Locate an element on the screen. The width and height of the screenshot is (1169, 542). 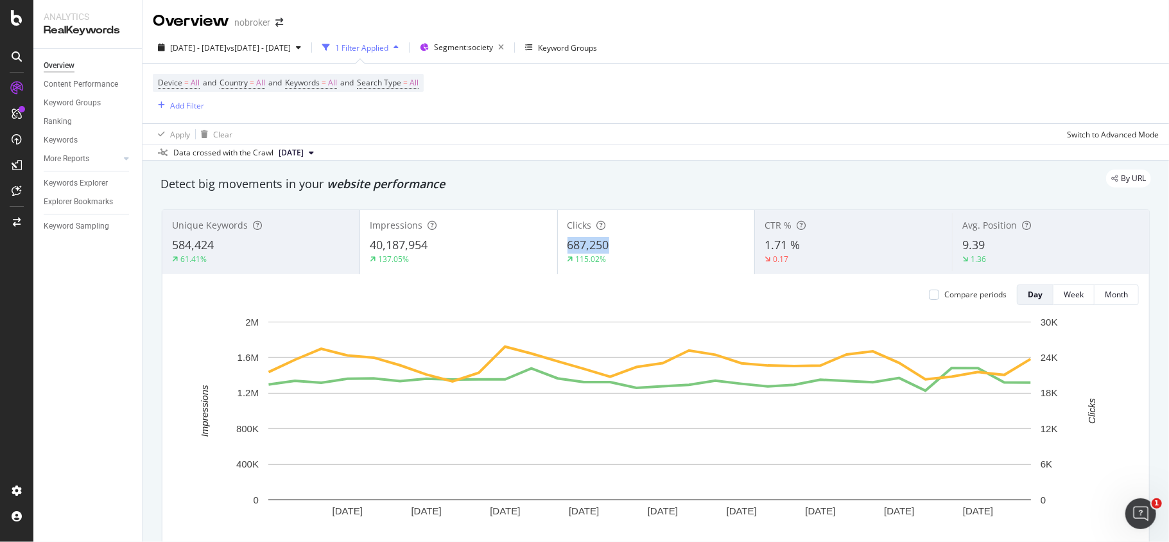
button: Week is located at coordinates (1074, 295).